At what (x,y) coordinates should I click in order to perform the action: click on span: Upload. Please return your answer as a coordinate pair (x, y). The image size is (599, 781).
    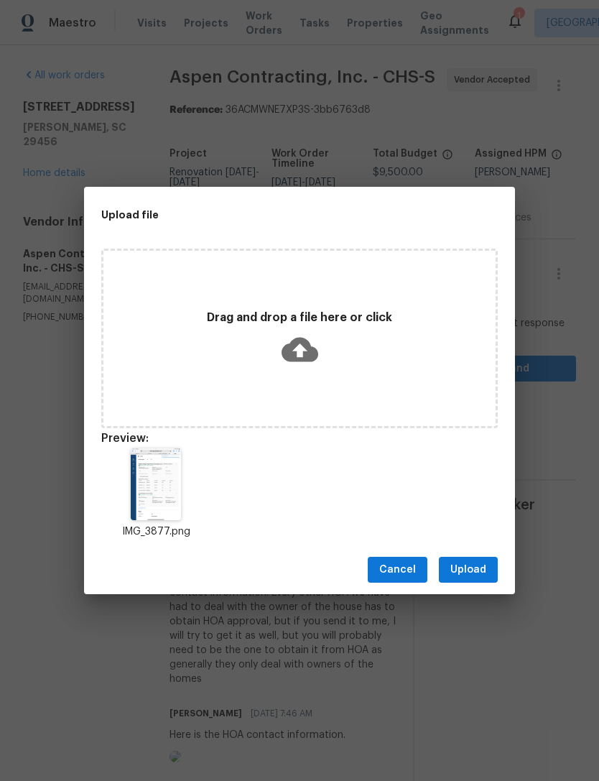
    Looking at the image, I should click on (468, 569).